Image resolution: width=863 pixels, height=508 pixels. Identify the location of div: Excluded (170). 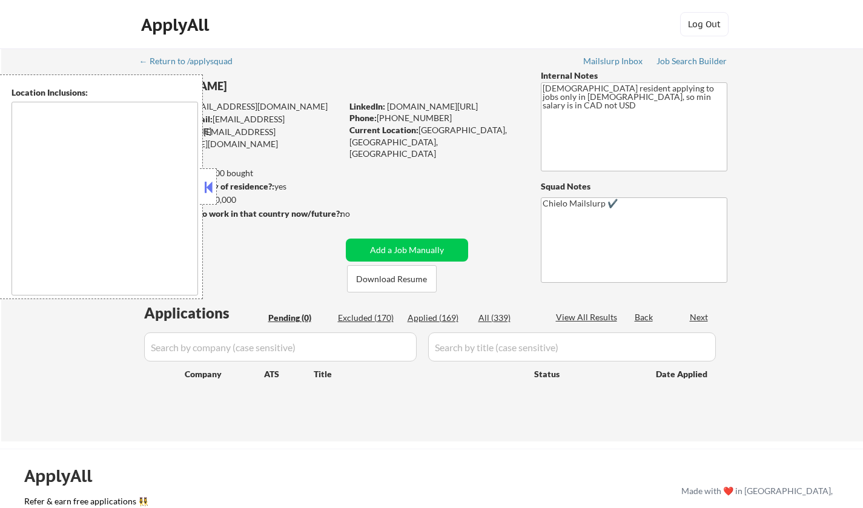
(368, 318).